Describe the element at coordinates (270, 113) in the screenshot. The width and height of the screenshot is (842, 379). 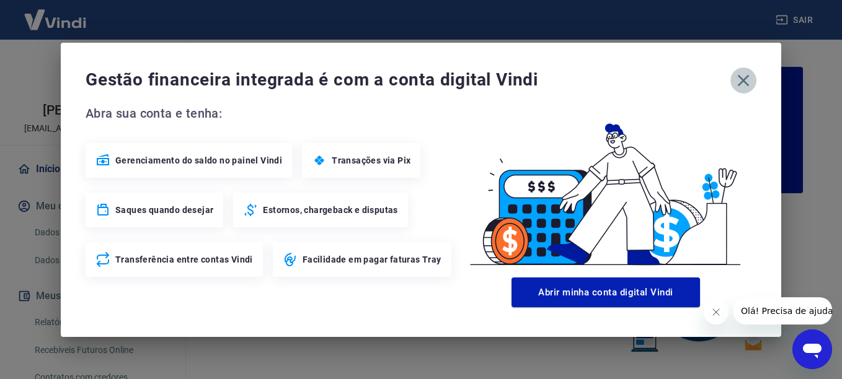
I see `span: Abra sua conta e tenha:` at that location.